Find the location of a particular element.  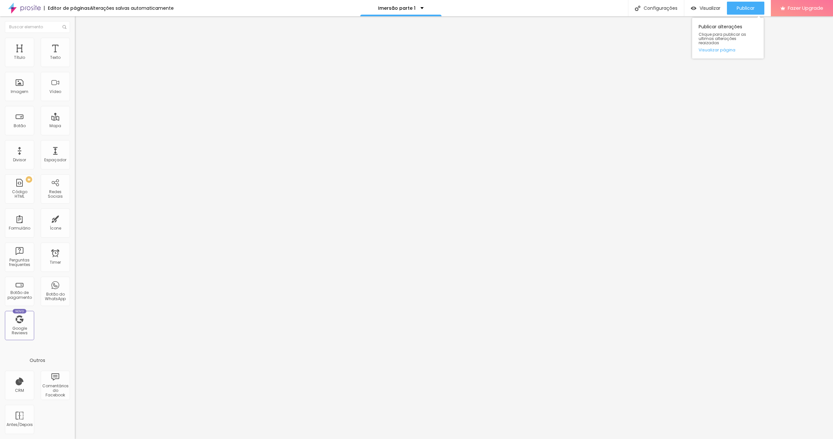

div: Código HTML is located at coordinates (19, 194).